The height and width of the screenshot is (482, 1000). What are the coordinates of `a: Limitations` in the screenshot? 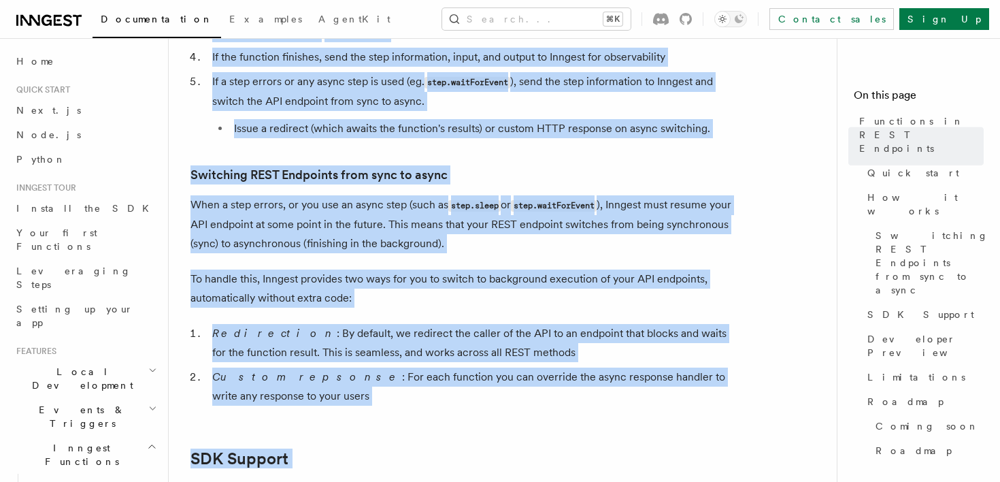 It's located at (923, 377).